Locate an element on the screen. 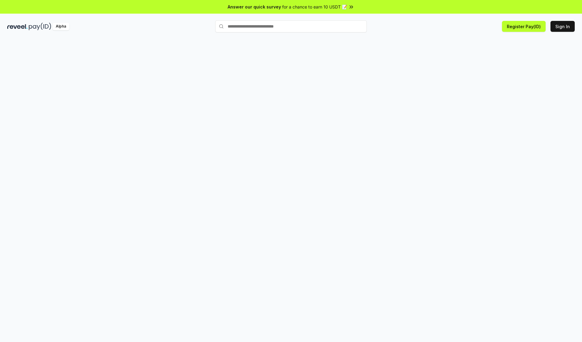 Image resolution: width=582 pixels, height=342 pixels. img: pay_id is located at coordinates (40, 26).